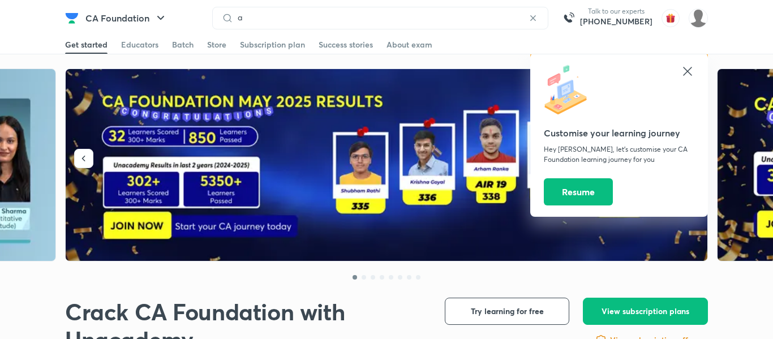 The image size is (773, 339). Describe the element at coordinates (507, 311) in the screenshot. I see `span: Try learning for free` at that location.